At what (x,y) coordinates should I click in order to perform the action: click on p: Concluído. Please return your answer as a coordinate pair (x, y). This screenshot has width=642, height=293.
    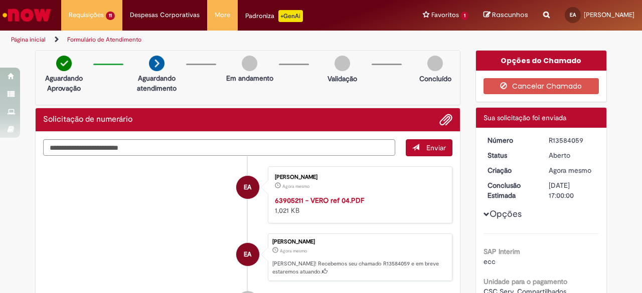
    Looking at the image, I should click on (435, 79).